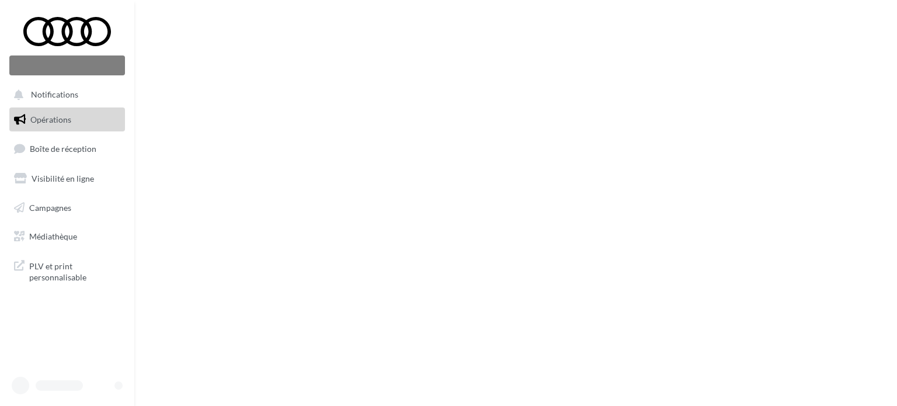 The height and width of the screenshot is (406, 897). What do you see at coordinates (50, 207) in the screenshot?
I see `span: Campagnes` at bounding box center [50, 207].